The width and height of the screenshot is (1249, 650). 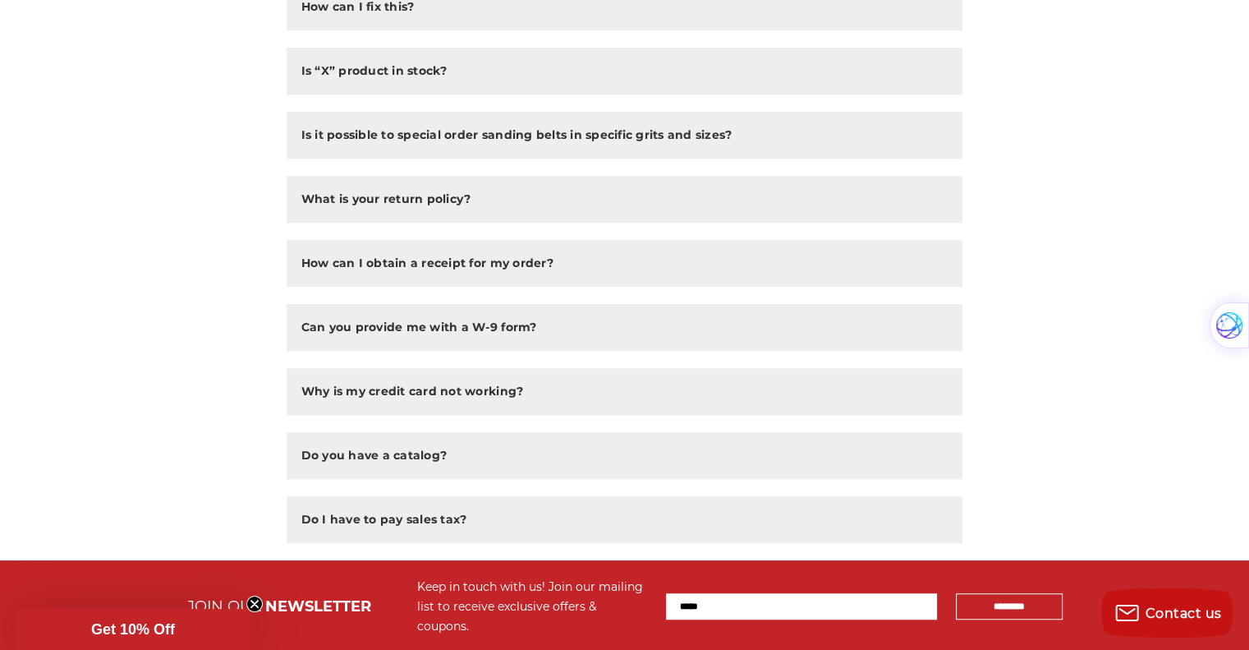 What do you see at coordinates (625, 391) in the screenshot?
I see `button: Why is my credit card not working?` at bounding box center [625, 391].